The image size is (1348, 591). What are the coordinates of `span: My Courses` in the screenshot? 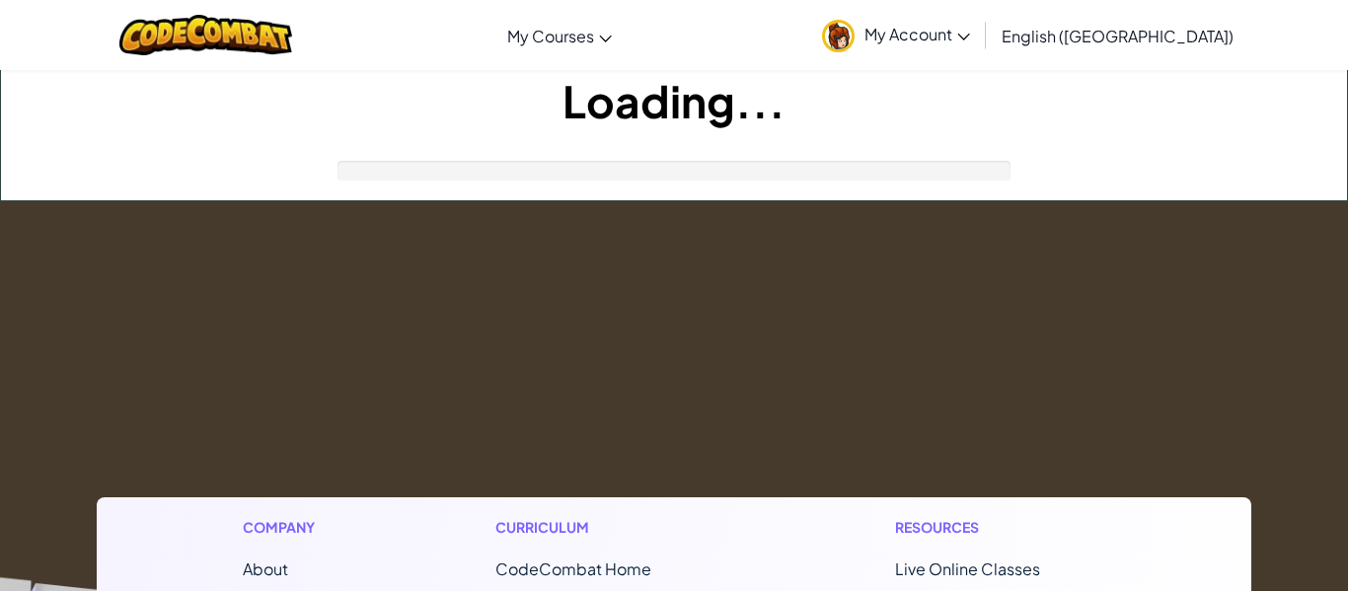 It's located at (551, 36).